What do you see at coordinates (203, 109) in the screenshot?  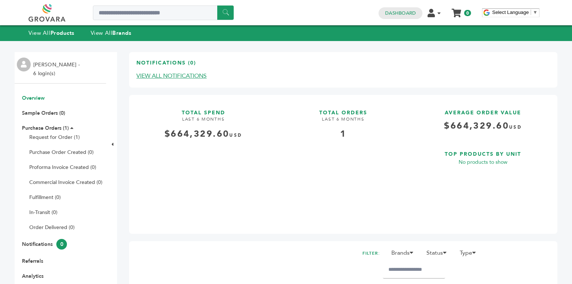 I see `h3: TOTAL SPEND` at bounding box center [203, 109].